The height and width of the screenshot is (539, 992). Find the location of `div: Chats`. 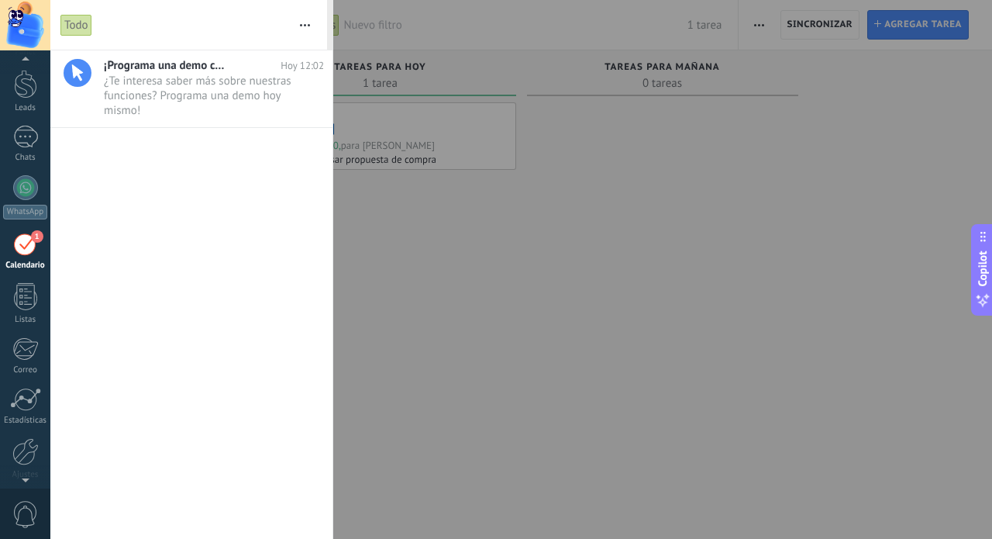

div: Chats is located at coordinates (26, 157).